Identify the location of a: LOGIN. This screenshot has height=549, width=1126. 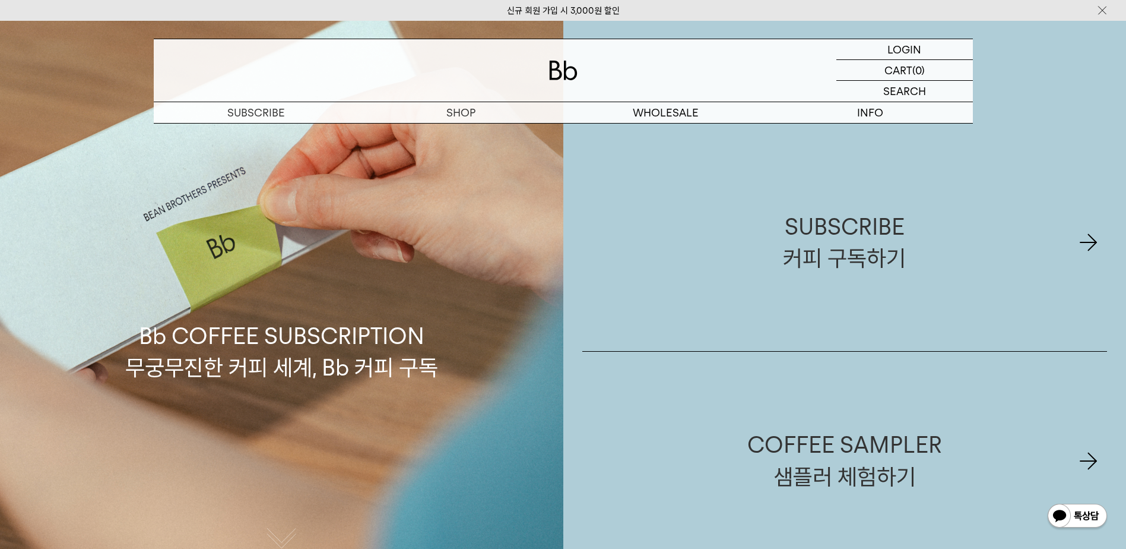
(905, 49).